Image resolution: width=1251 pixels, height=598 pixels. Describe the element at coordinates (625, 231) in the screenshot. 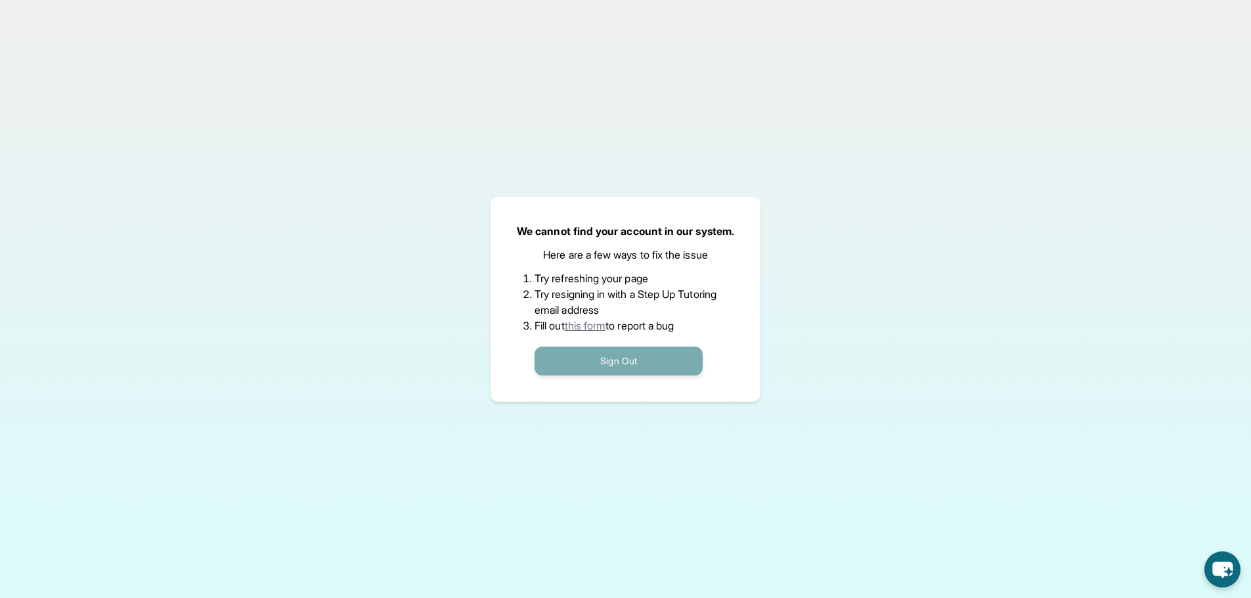

I see `p: We cannot find your account in our system.` at that location.